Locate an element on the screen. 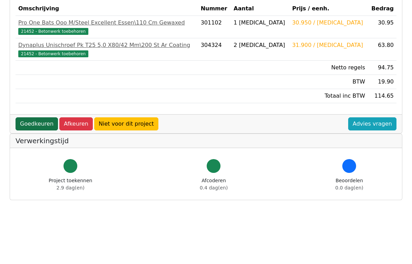 Image resolution: width=412 pixels, height=264 pixels. span: 0.0 dag(en) is located at coordinates (349, 188).